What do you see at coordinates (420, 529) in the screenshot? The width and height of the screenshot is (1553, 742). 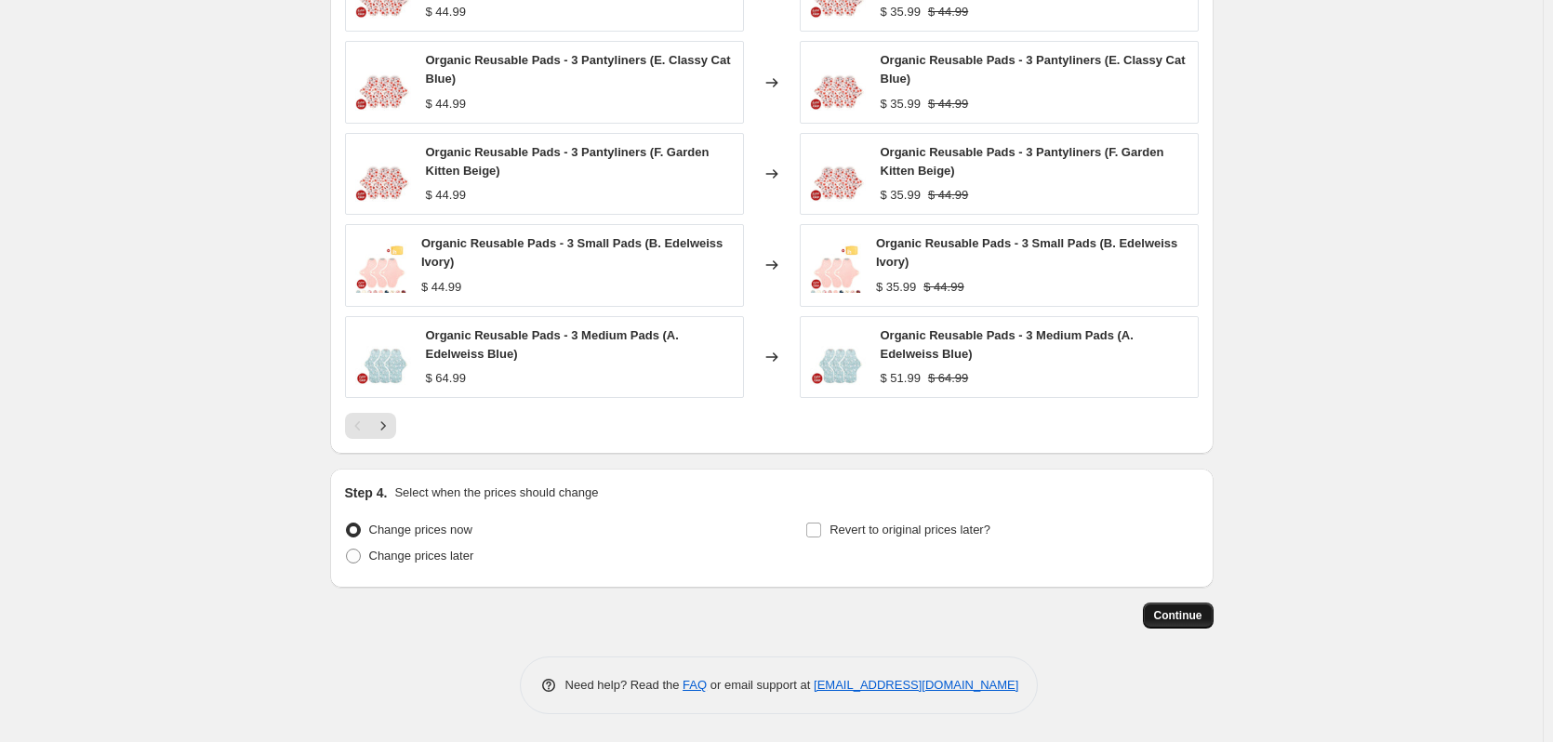 I see `span: Change prices now` at bounding box center [420, 529].